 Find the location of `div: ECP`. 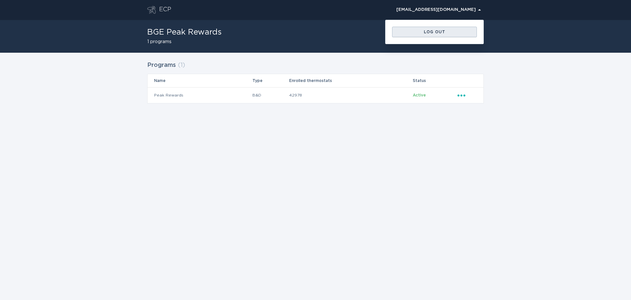

div: ECP is located at coordinates (165, 10).